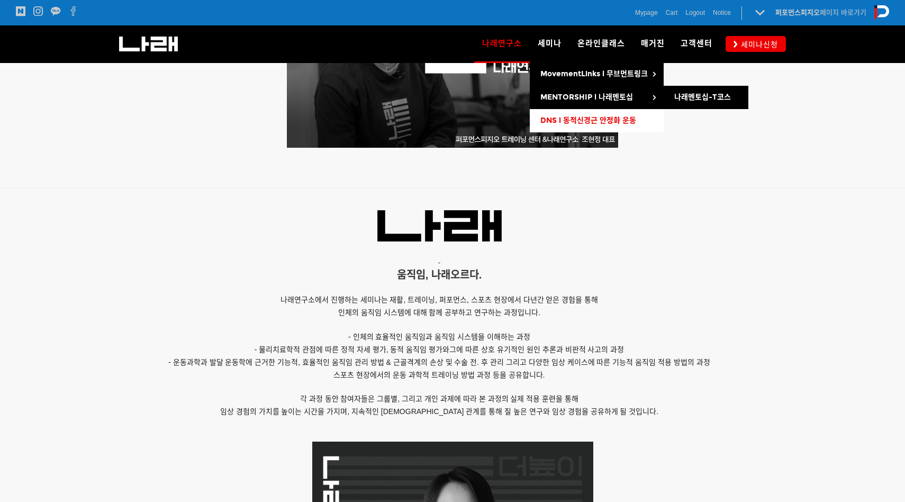  What do you see at coordinates (586, 97) in the screenshot?
I see `span: MENTORSHIP l 나래멘토십` at bounding box center [586, 97].